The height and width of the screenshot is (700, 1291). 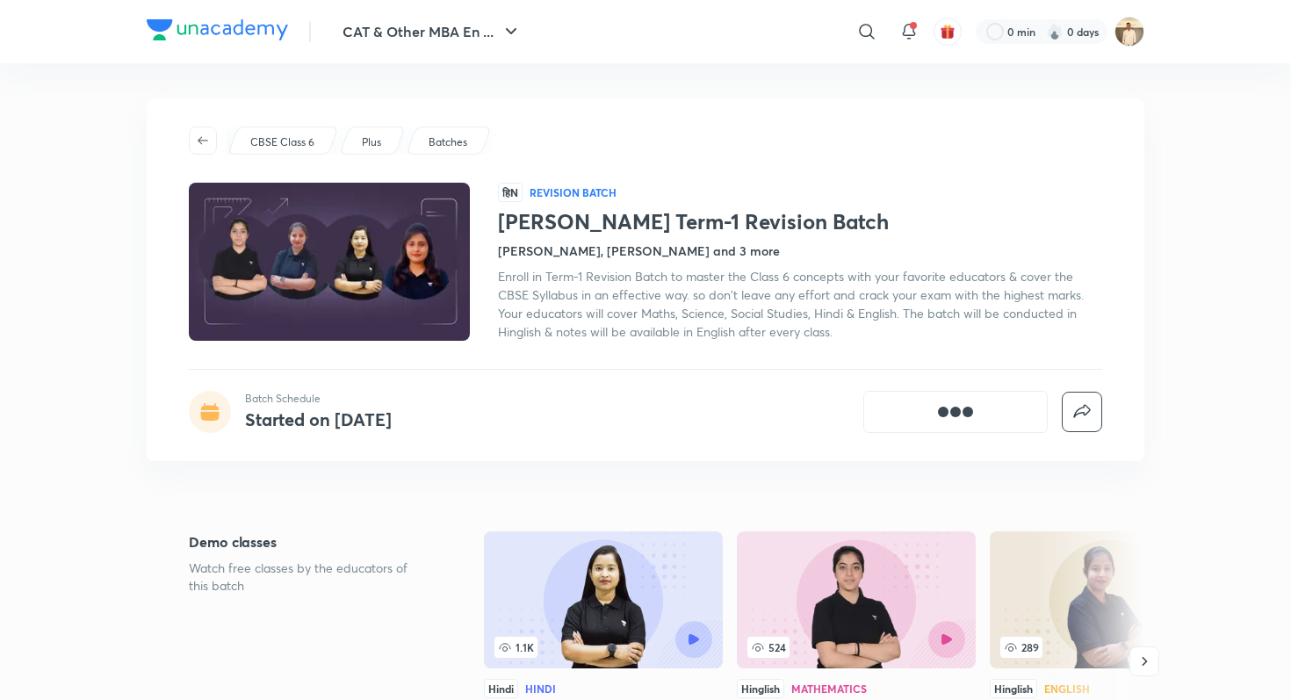 I want to click on span: Enroll in Term-1 Revision Batch to master the Class 6 concepts with your favorite educators & cov..., so click(x=790, y=304).